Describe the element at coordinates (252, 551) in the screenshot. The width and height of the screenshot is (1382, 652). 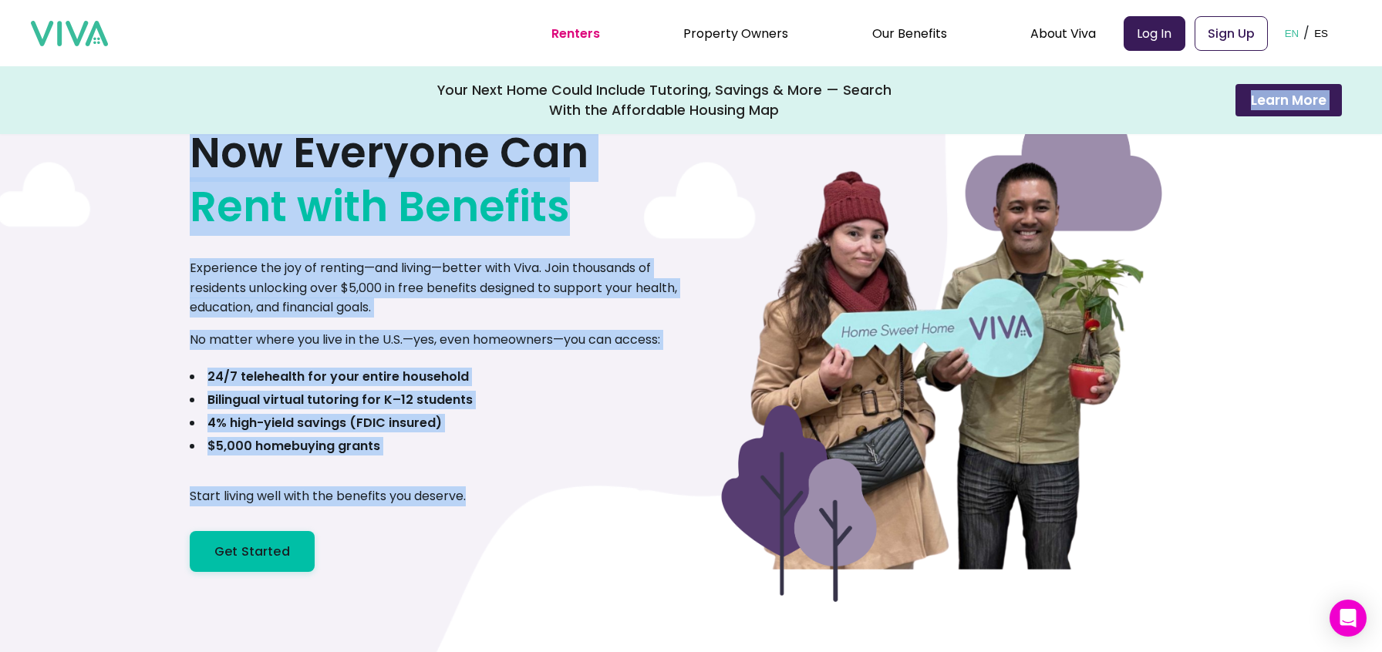
I see `a: Get Started` at that location.